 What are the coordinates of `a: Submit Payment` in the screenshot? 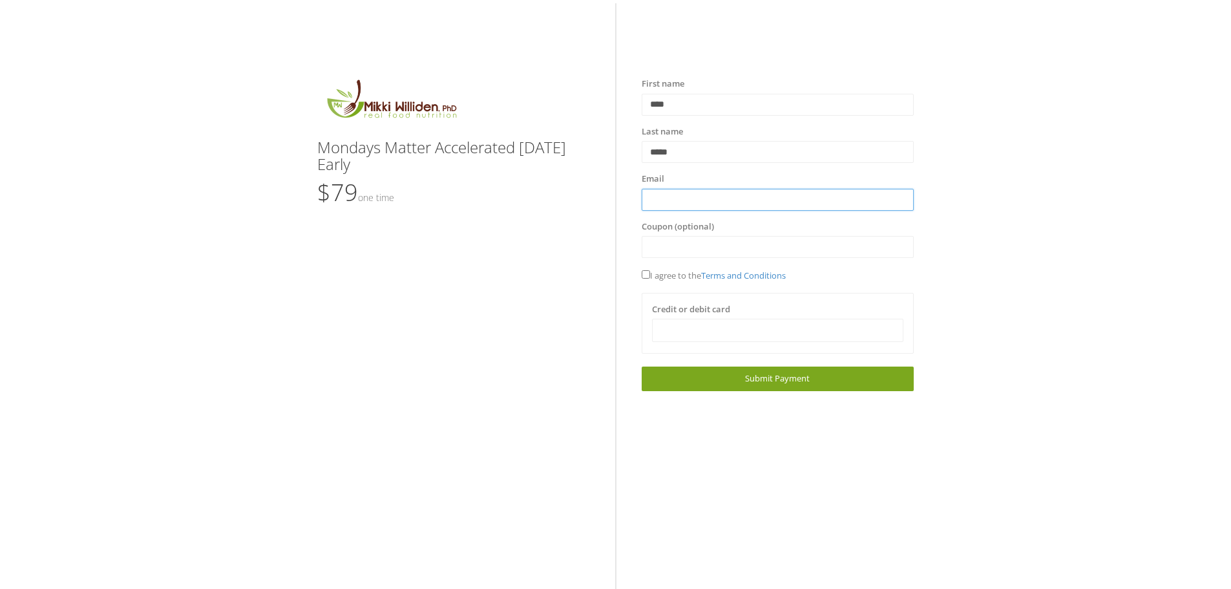 It's located at (778, 378).